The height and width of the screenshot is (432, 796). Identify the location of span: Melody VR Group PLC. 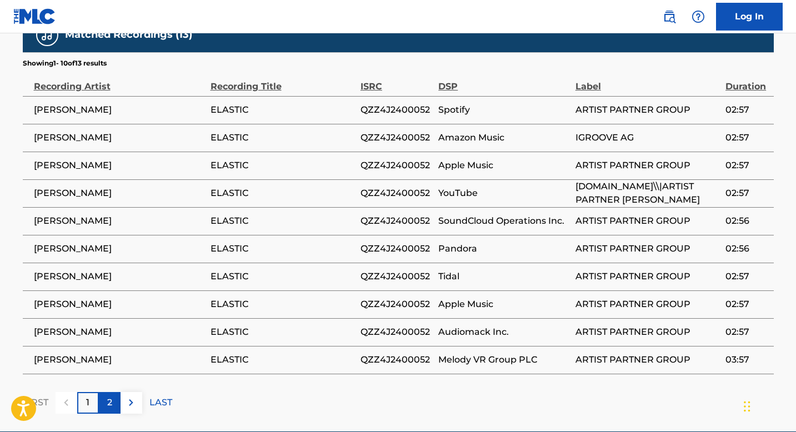
(504, 360).